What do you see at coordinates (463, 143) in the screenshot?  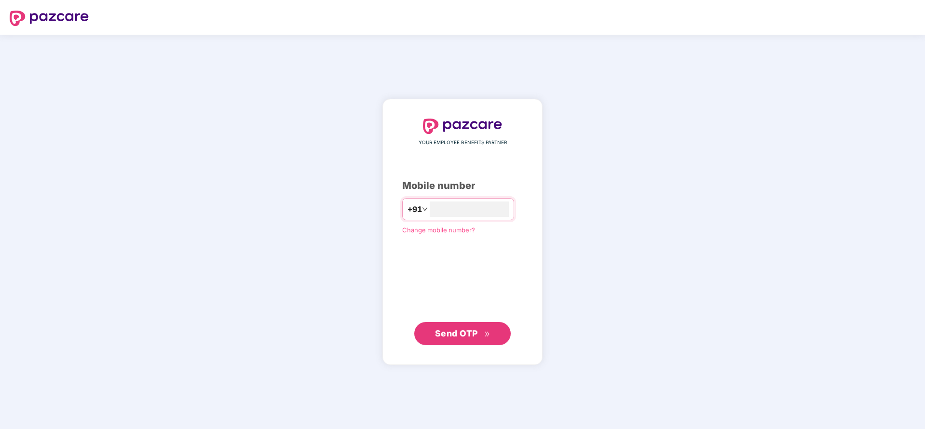 I see `span: YOUR EMPLOYEE BENEFITS PARTNER` at bounding box center [463, 143].